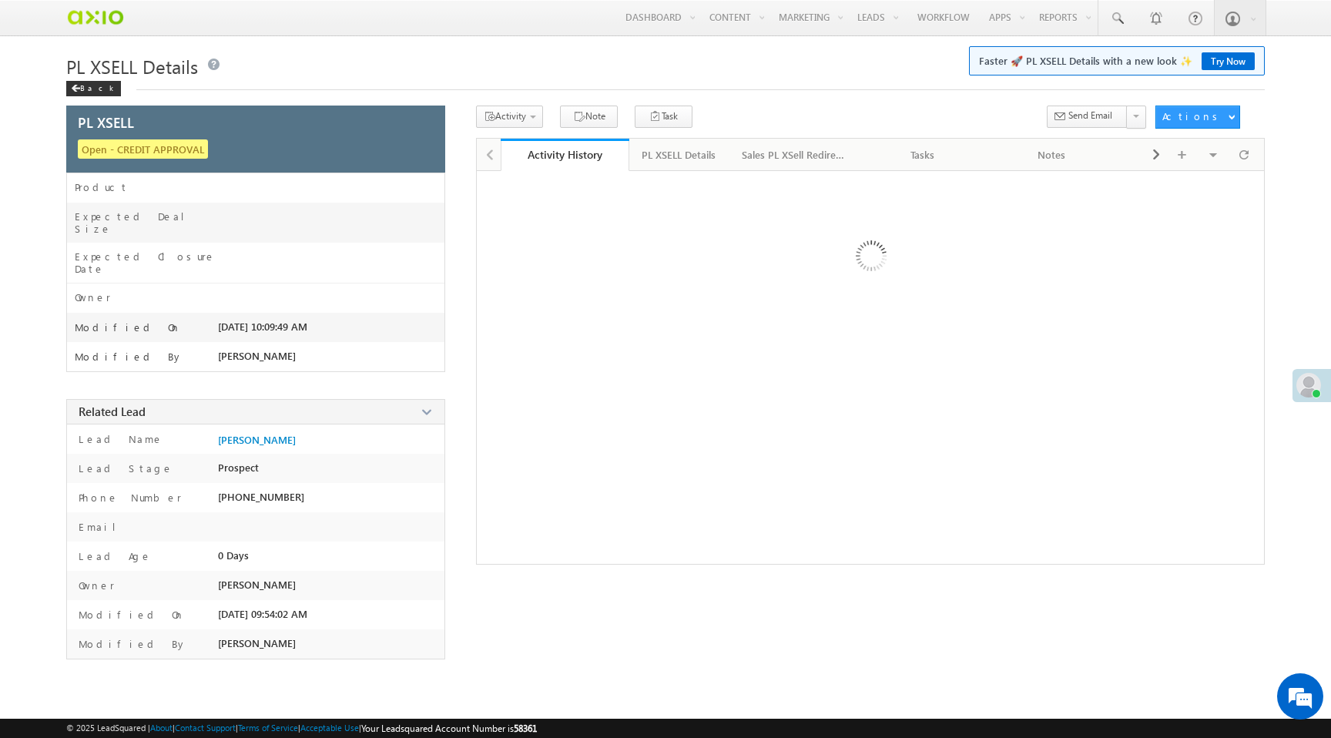 This screenshot has width=1331, height=738. I want to click on button: Note, so click(588, 116).